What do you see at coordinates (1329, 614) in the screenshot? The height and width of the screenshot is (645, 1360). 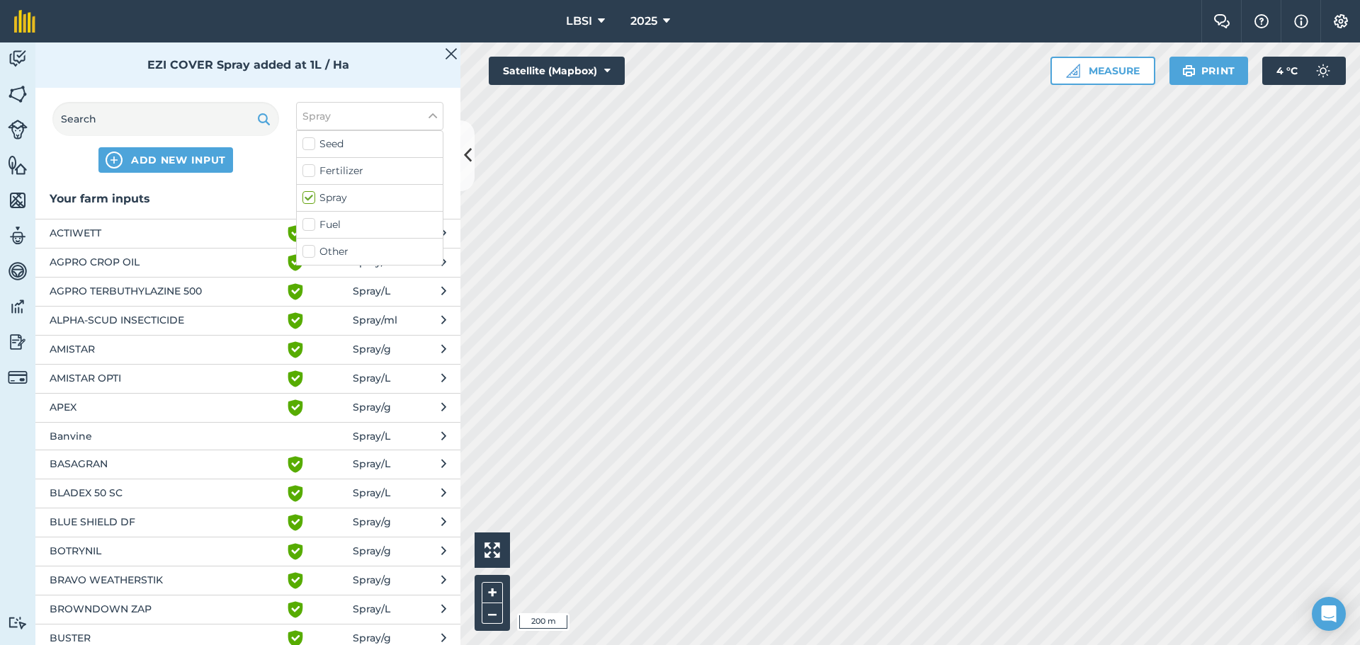 I see `div: Open Intercom Messenger` at bounding box center [1329, 614].